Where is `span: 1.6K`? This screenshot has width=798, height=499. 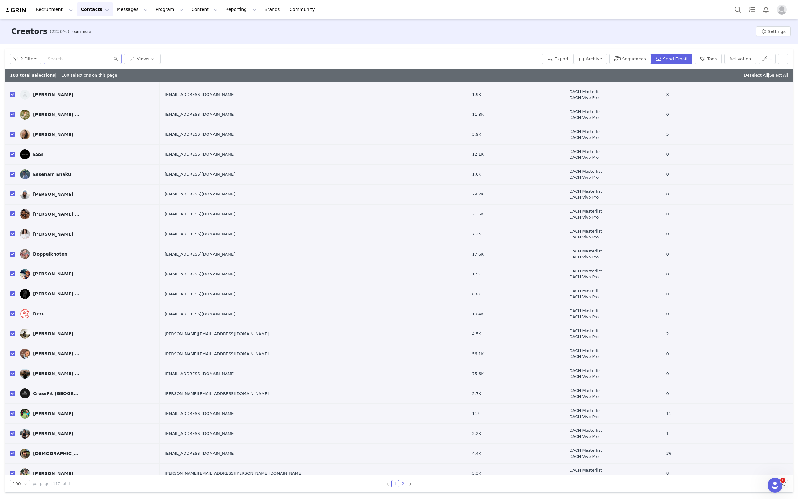
span: 1.6K is located at coordinates (476, 174).